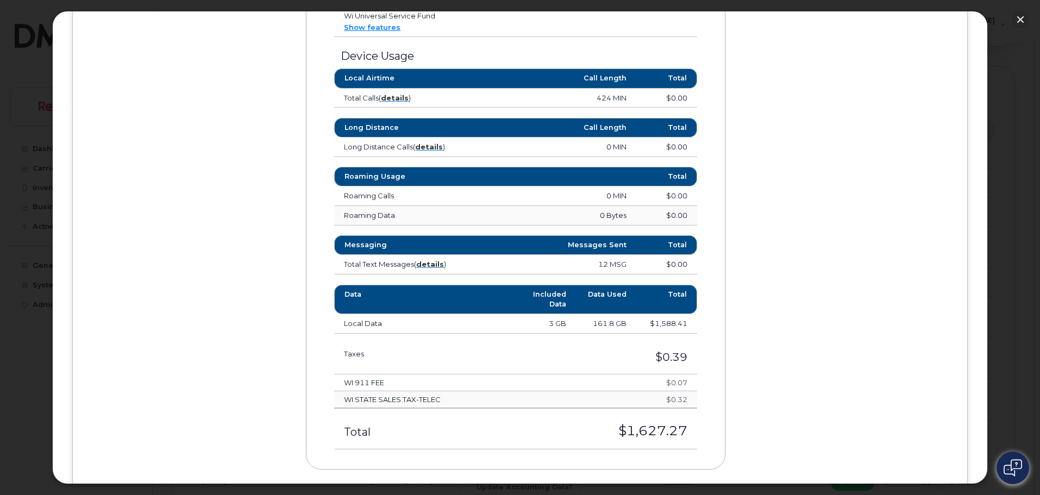 Image resolution: width=1040 pixels, height=495 pixels. I want to click on h3: Taxes, so click(396, 354).